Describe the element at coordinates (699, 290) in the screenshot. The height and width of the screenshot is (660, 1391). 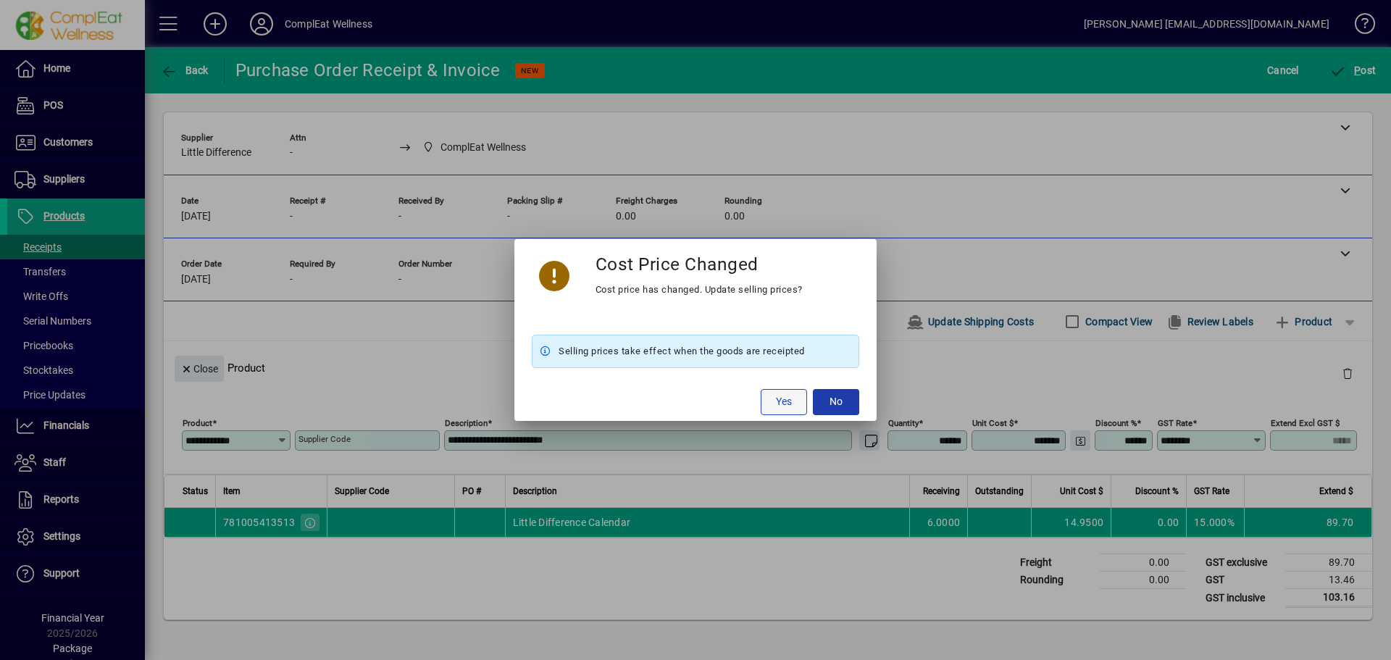
I see `div: Cost price has changed. Update selling prices?` at that location.